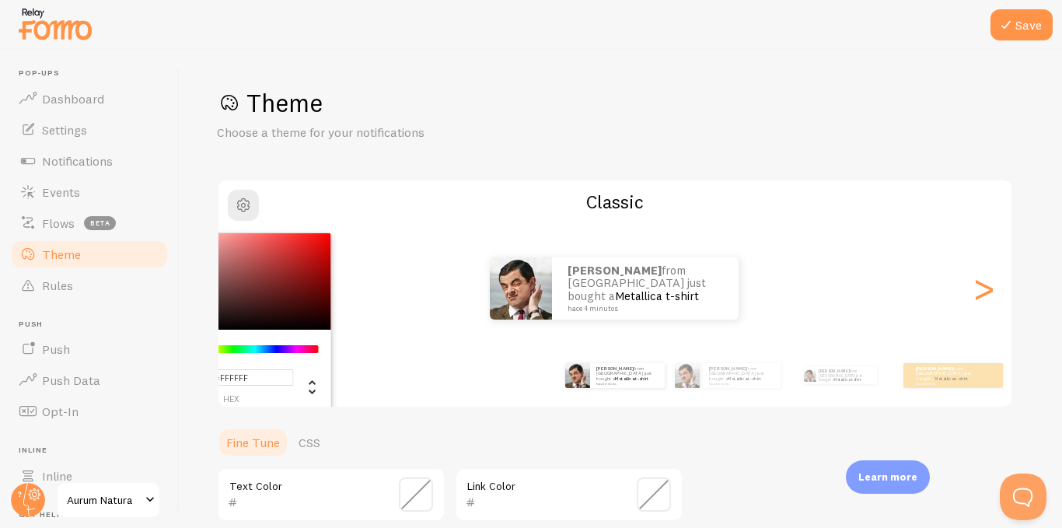 Image resolution: width=1062 pixels, height=528 pixels. Describe the element at coordinates (89, 349) in the screenshot. I see `a: Push` at that location.